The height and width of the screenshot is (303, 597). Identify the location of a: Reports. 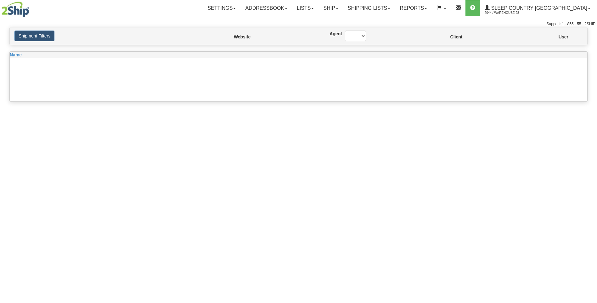
(413, 8).